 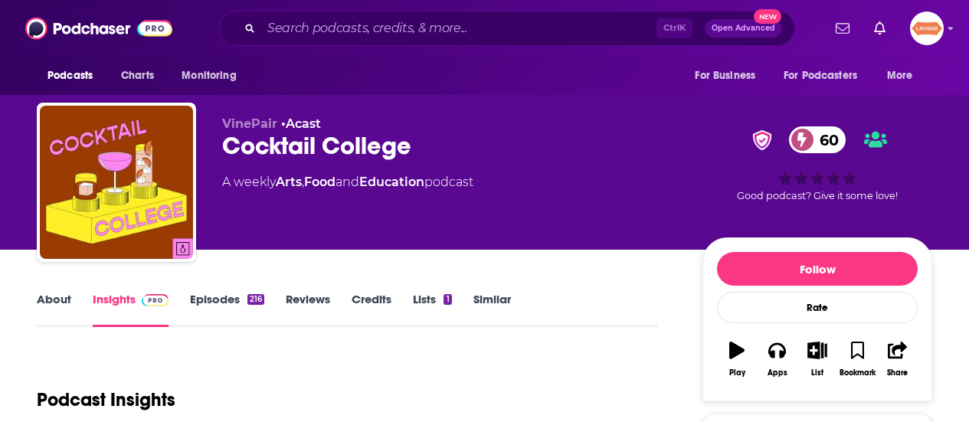 What do you see at coordinates (927, 28) in the screenshot?
I see `span: Logged in as brookesanches` at bounding box center [927, 28].